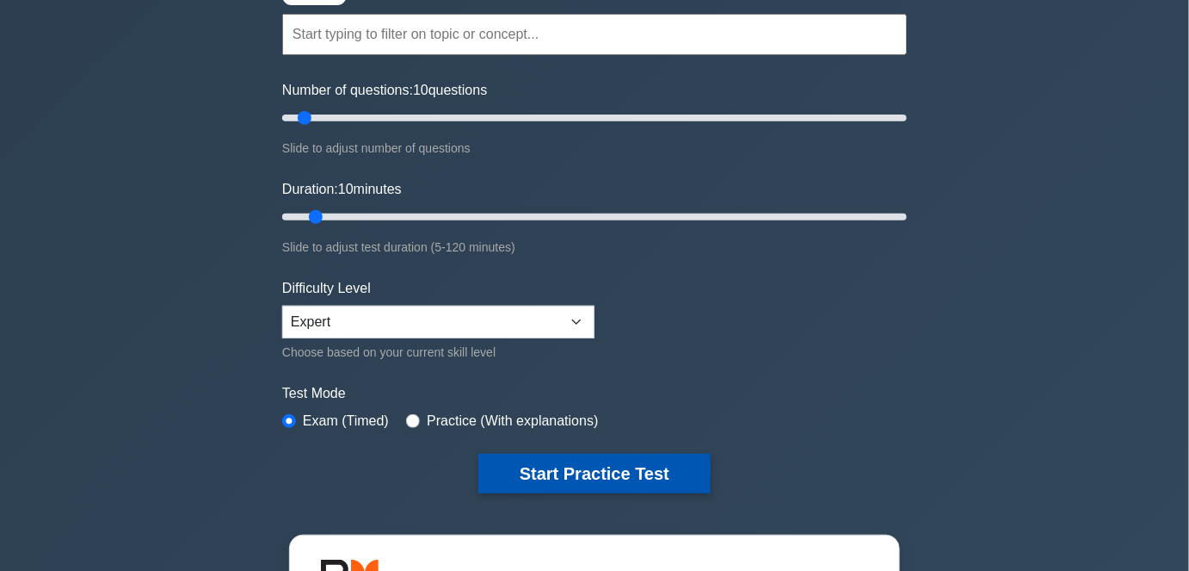 Image resolution: width=1189 pixels, height=571 pixels. I want to click on input: Start typing to filter on topic or concept..., so click(595, 34).